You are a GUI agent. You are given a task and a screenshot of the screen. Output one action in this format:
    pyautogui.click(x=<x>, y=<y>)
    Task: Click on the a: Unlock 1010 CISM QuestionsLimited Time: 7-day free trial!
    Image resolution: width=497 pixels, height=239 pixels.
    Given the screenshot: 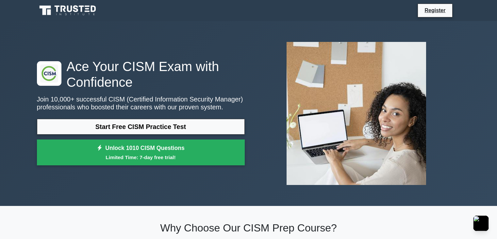 What is the action you would take?
    pyautogui.click(x=141, y=152)
    